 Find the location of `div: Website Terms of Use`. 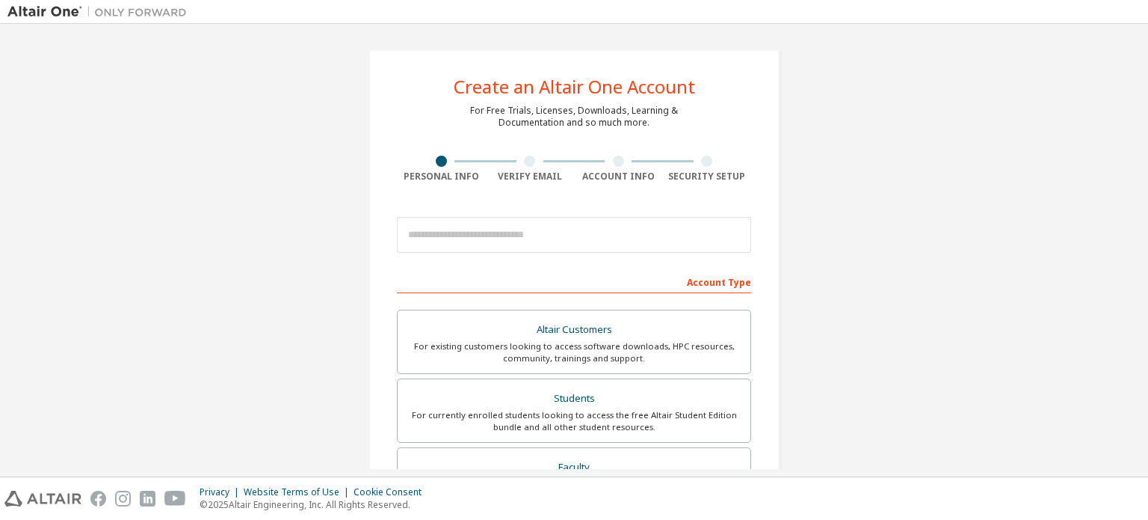

div: Website Terms of Use is located at coordinates (298, 492).